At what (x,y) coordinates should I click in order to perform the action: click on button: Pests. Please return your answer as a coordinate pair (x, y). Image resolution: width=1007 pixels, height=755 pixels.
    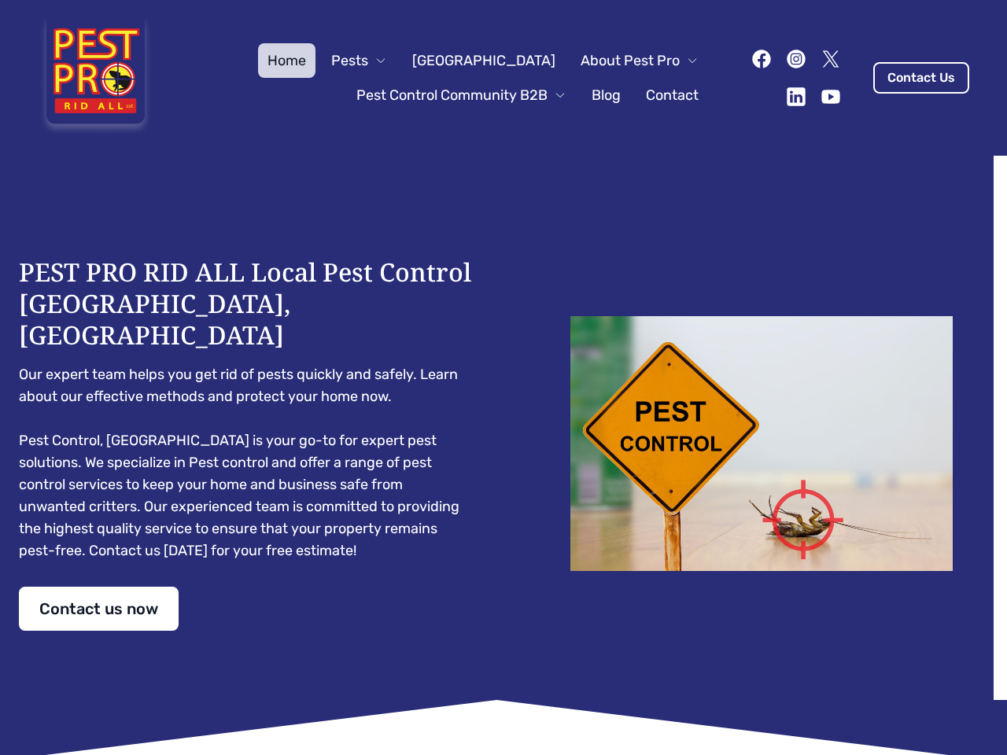
    Looking at the image, I should click on (359, 61).